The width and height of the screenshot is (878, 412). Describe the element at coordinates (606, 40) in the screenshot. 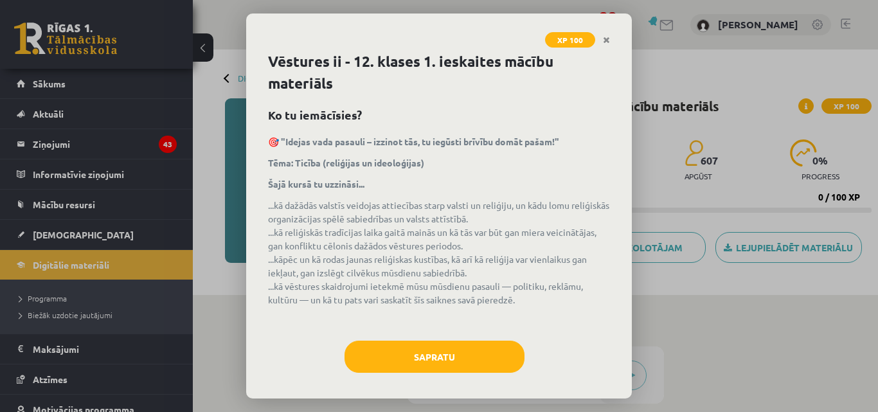

I see `a: Close` at that location.